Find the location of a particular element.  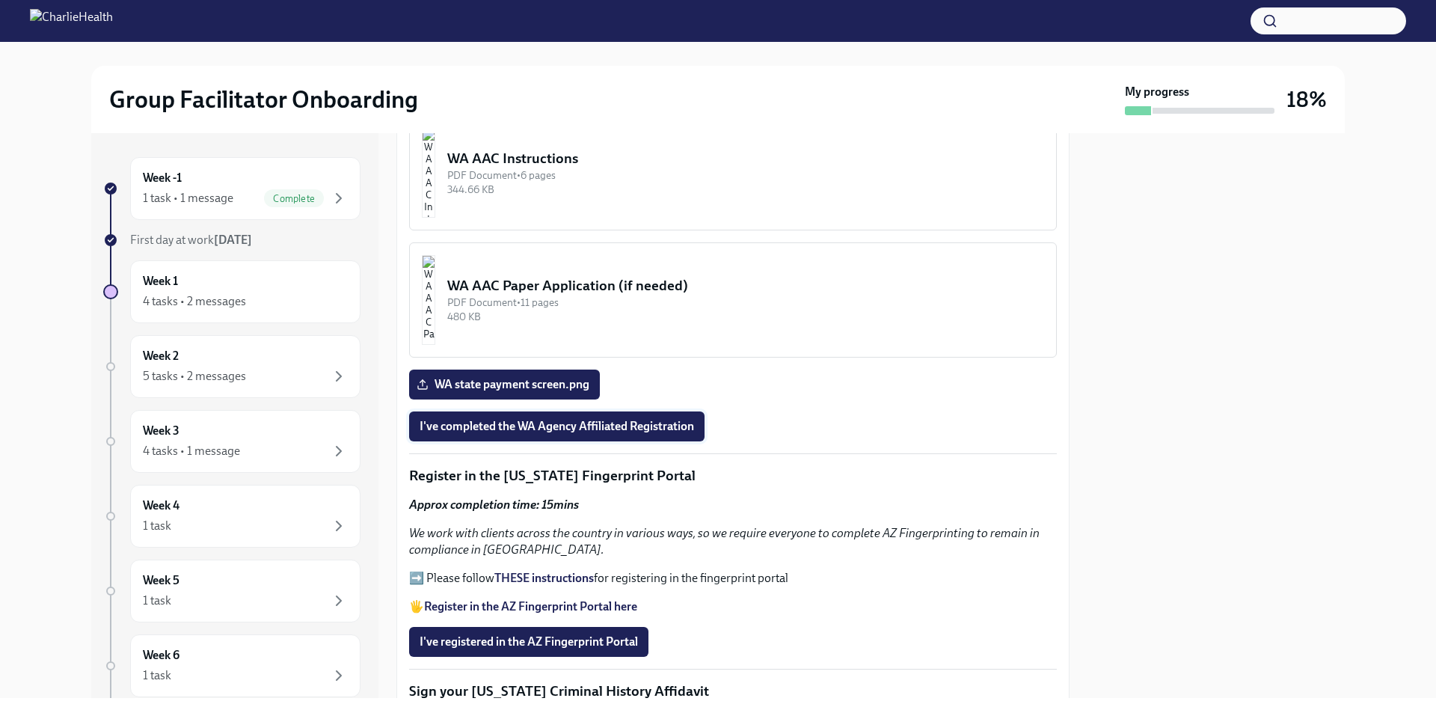

button: I've completed the WA Agency Affiliated Registration is located at coordinates (556, 426).